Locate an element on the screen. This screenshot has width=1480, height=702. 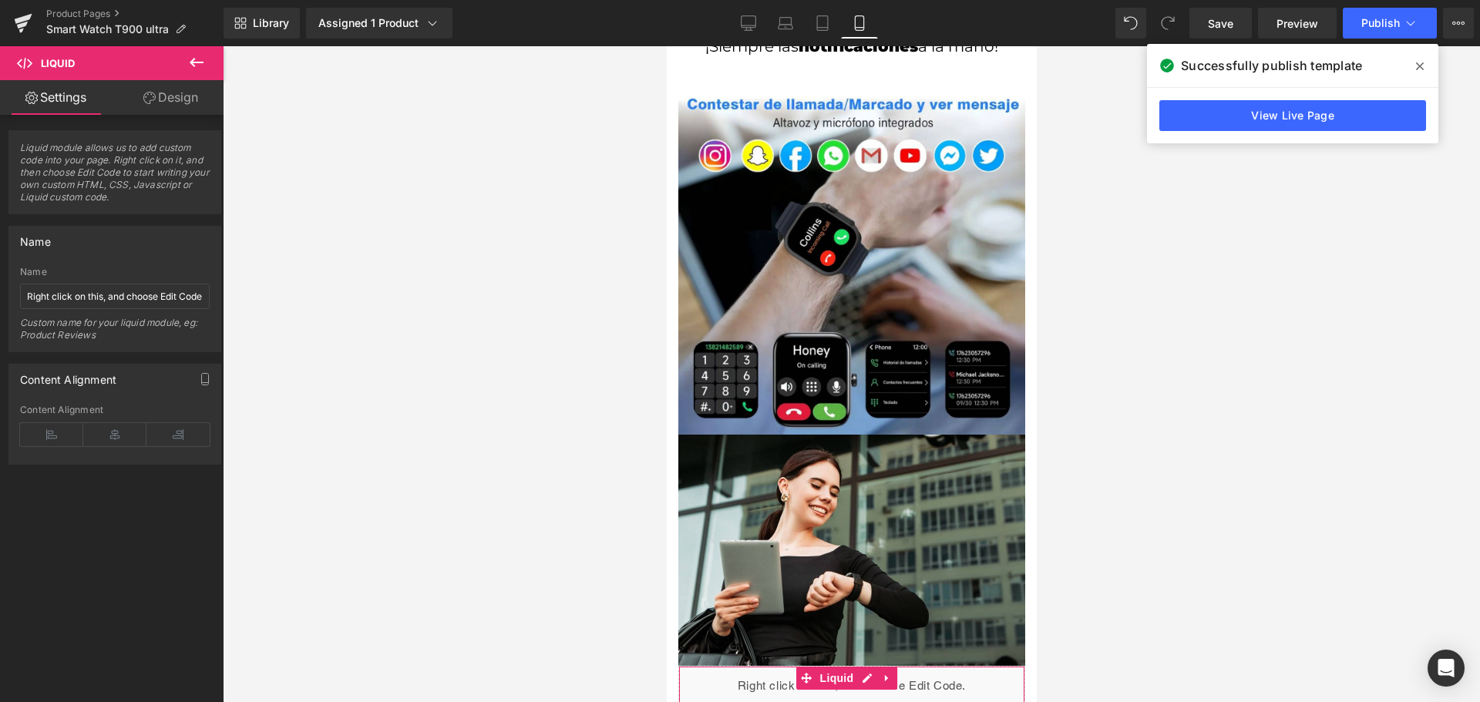
span: Preview is located at coordinates (1298, 23).